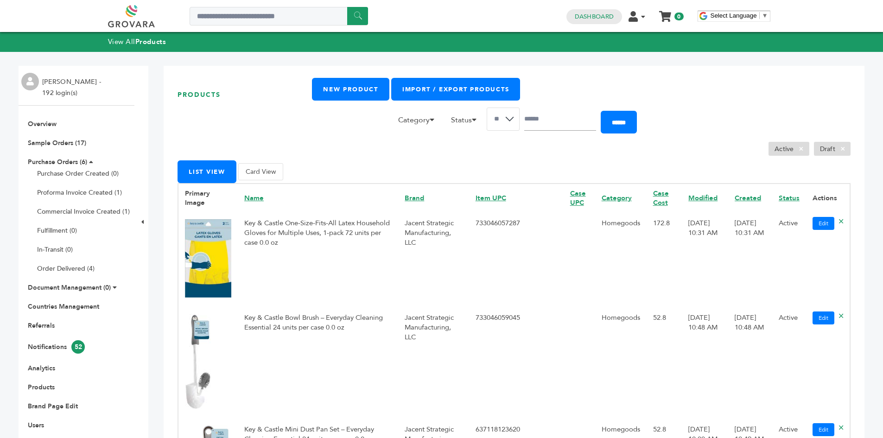 The width and height of the screenshot is (883, 438). What do you see at coordinates (254, 198) in the screenshot?
I see `a: Name` at bounding box center [254, 198].